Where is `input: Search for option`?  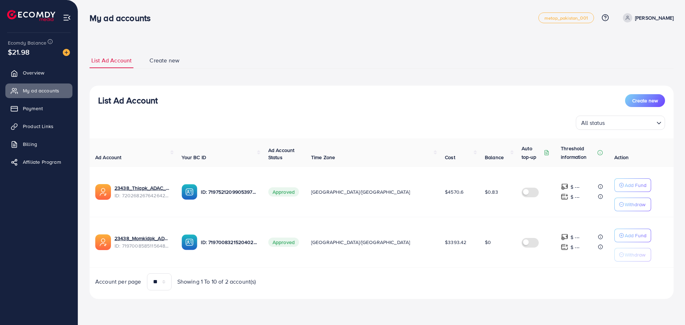 input: Search for option is located at coordinates (630, 122).